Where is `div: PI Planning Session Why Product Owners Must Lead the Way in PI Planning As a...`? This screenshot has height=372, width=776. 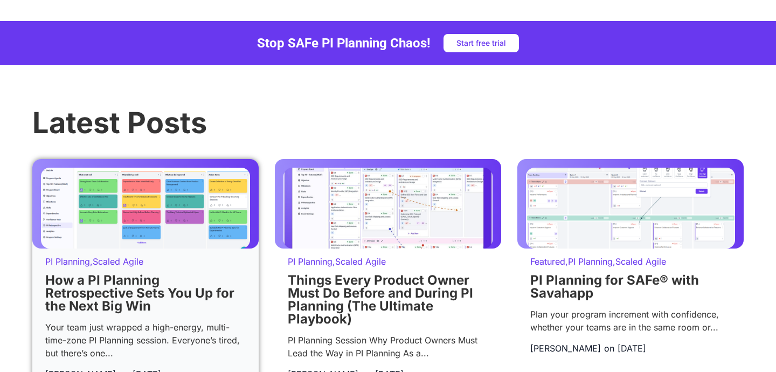 div: PI Planning Session Why Product Owners Must Lead the Way in PI Planning As a... is located at coordinates (388, 347).